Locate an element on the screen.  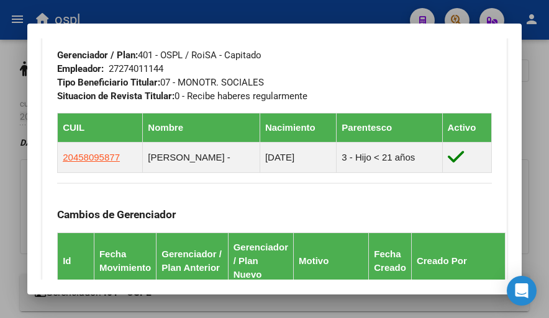
th: Motivo is located at coordinates (331, 261).